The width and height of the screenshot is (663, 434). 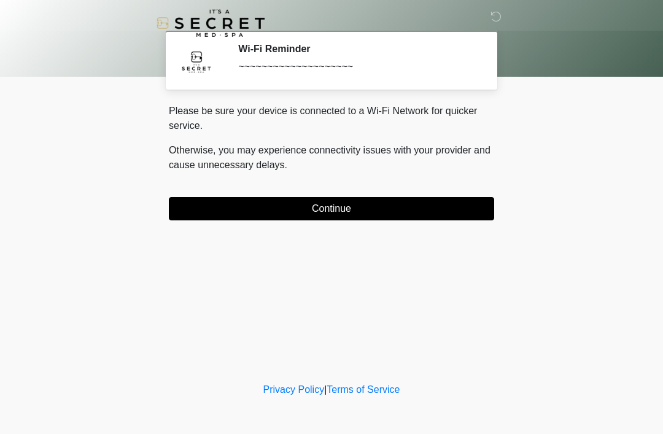 I want to click on img: It's A Secret Med Spa Logo, so click(x=210, y=23).